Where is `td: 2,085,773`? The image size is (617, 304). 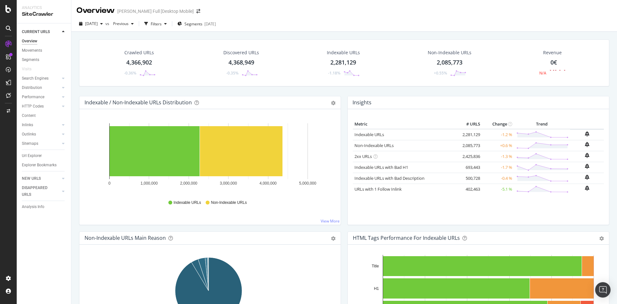 td: 2,085,773 is located at coordinates (469, 145).